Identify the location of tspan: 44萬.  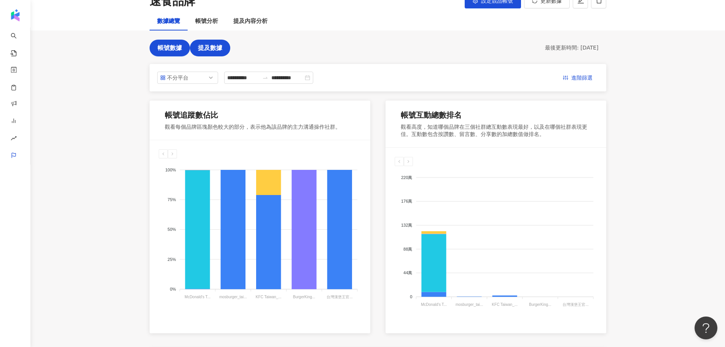
(408, 273).